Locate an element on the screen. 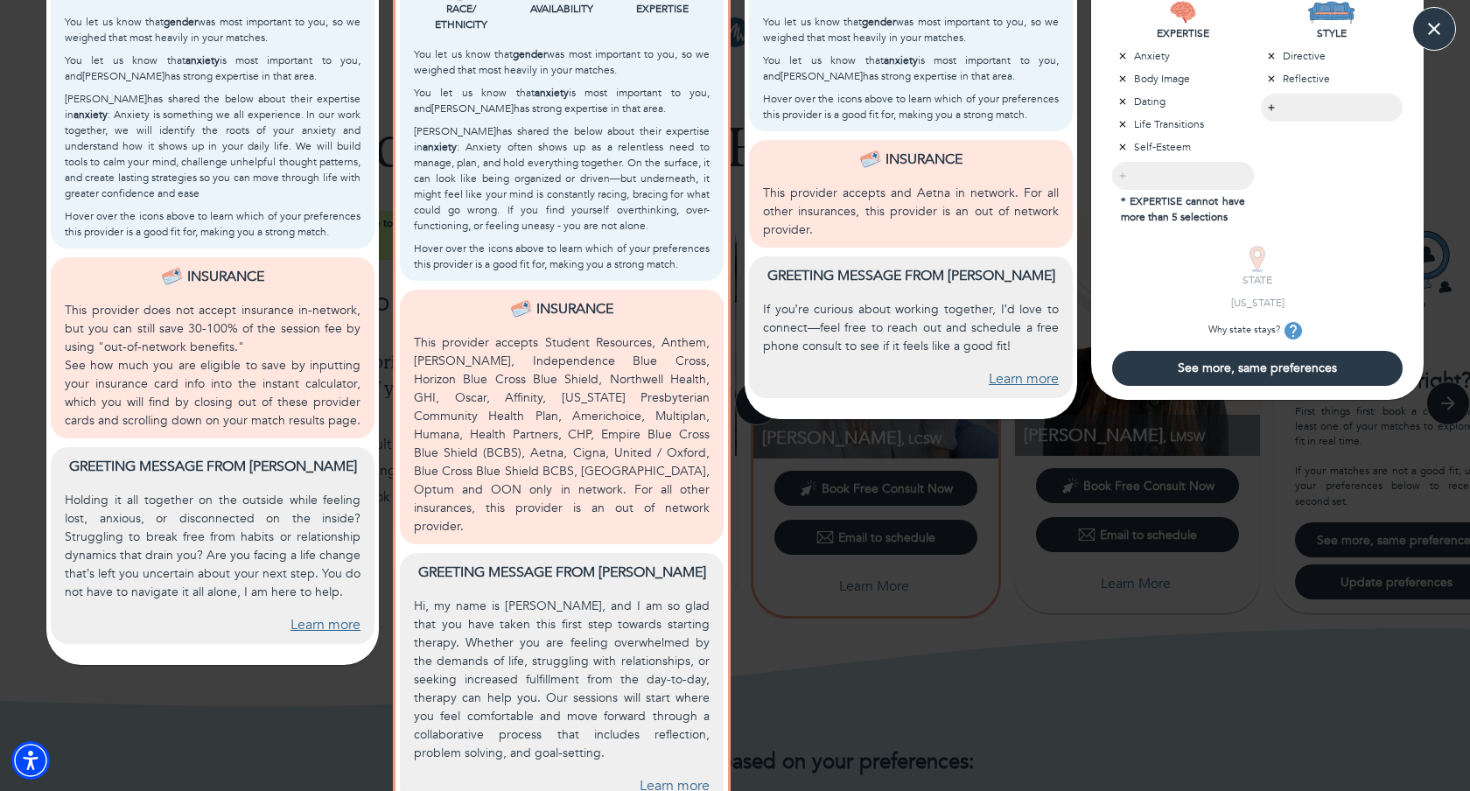 The height and width of the screenshot is (791, 1470). p: Dating is located at coordinates (1183, 102).